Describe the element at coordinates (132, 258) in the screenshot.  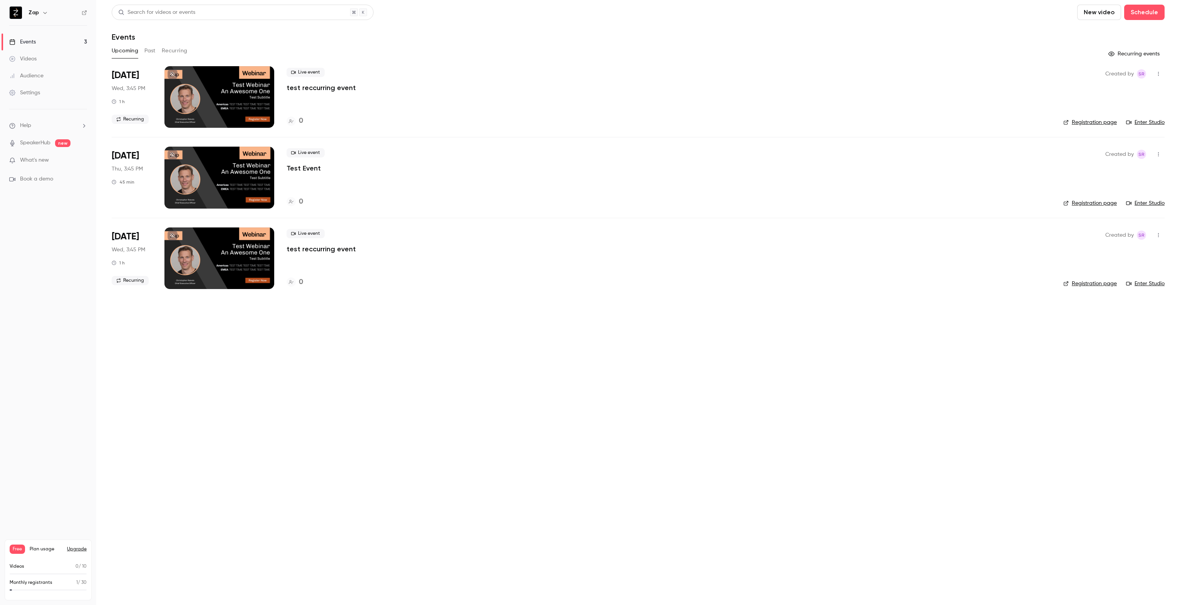
I see `div: Aug 27 Wed, 3:45 PM (Australia/Brisbane)` at that location.